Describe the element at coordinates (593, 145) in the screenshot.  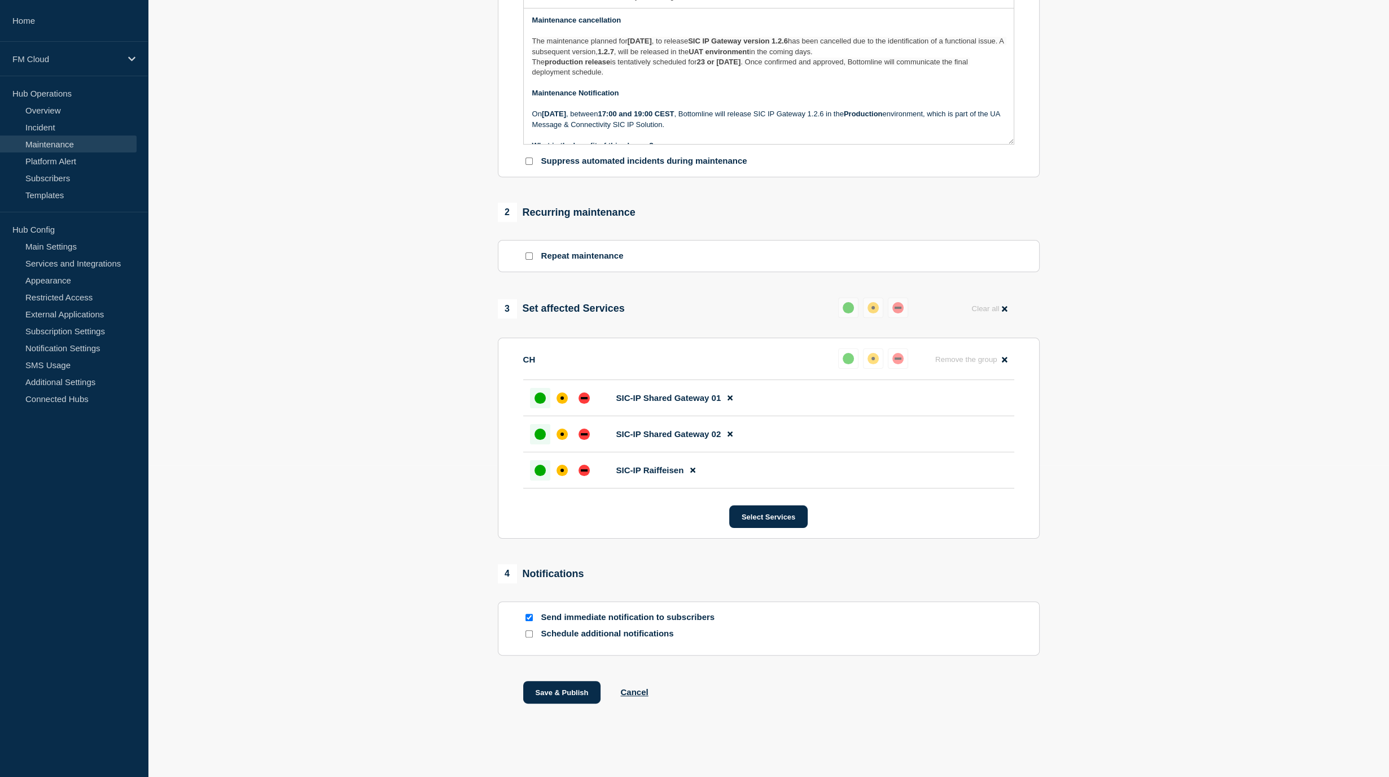
I see `strong: What is the benefit of this change?` at that location.